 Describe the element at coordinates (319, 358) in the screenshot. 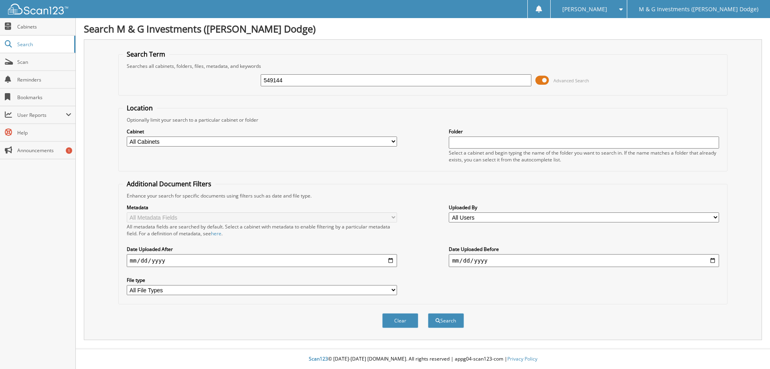

I see `span: Scan123` at that location.